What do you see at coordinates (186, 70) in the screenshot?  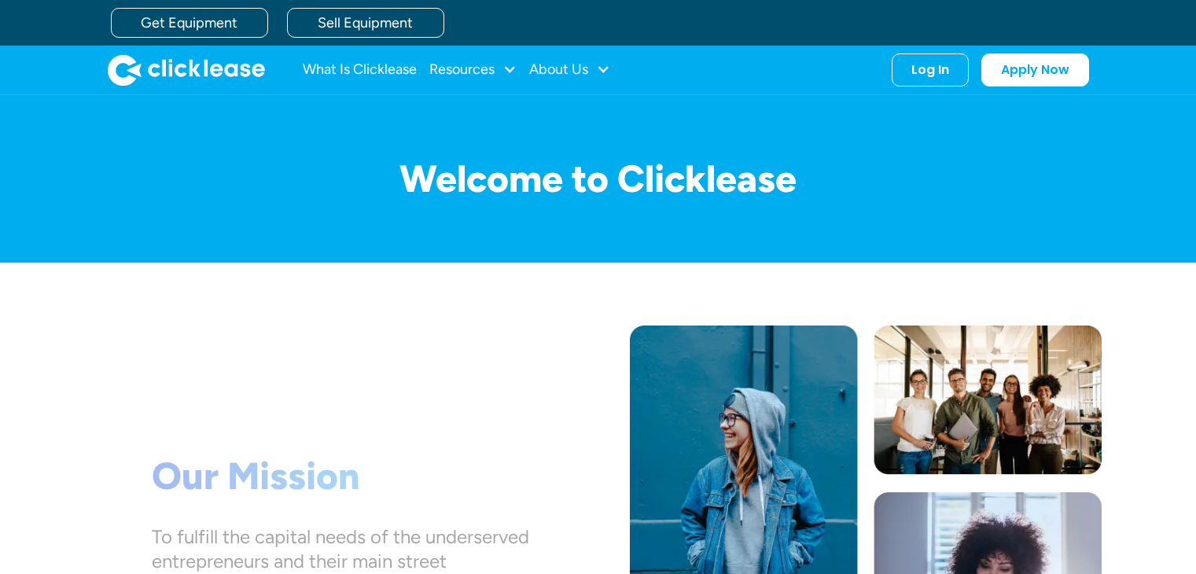 I see `img: Clicklease logo` at bounding box center [186, 70].